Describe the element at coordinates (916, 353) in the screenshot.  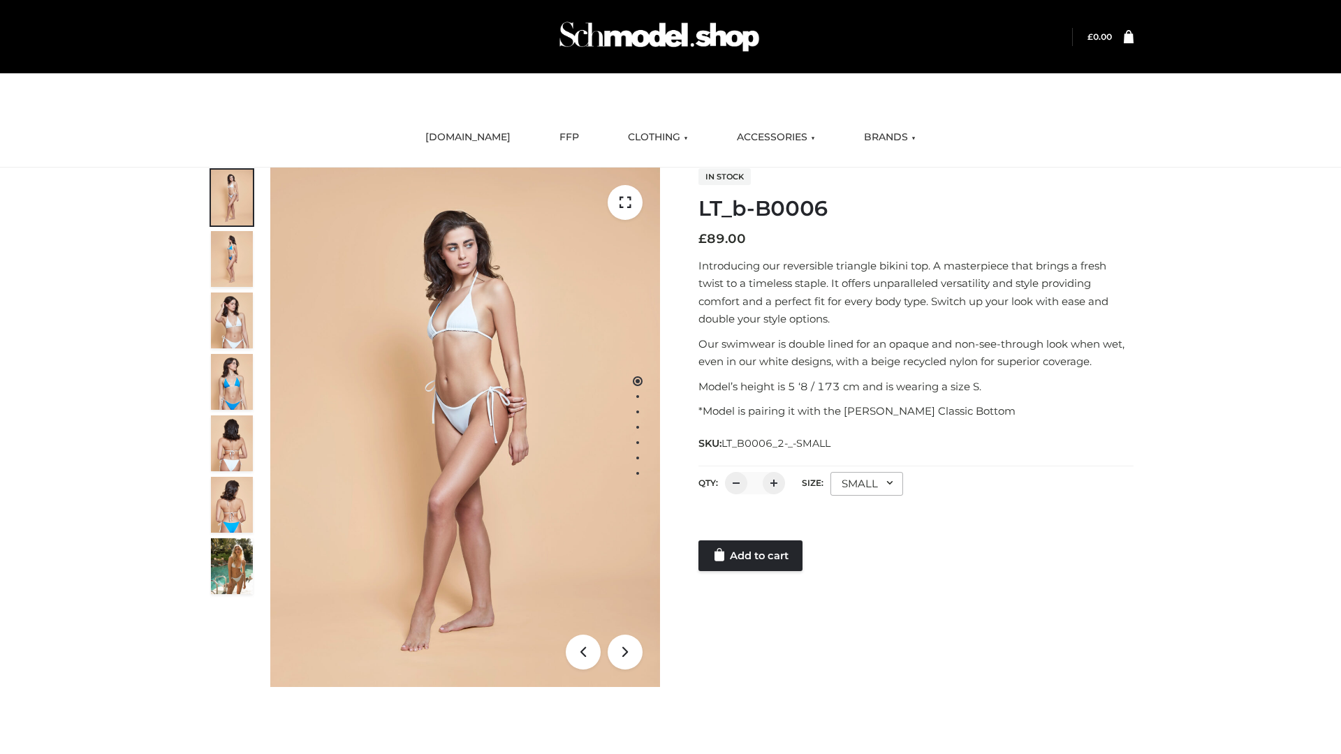
I see `p: Our swimwear is double lined for an opaque and non-see-through look when wet, even in our white d...` at that location.